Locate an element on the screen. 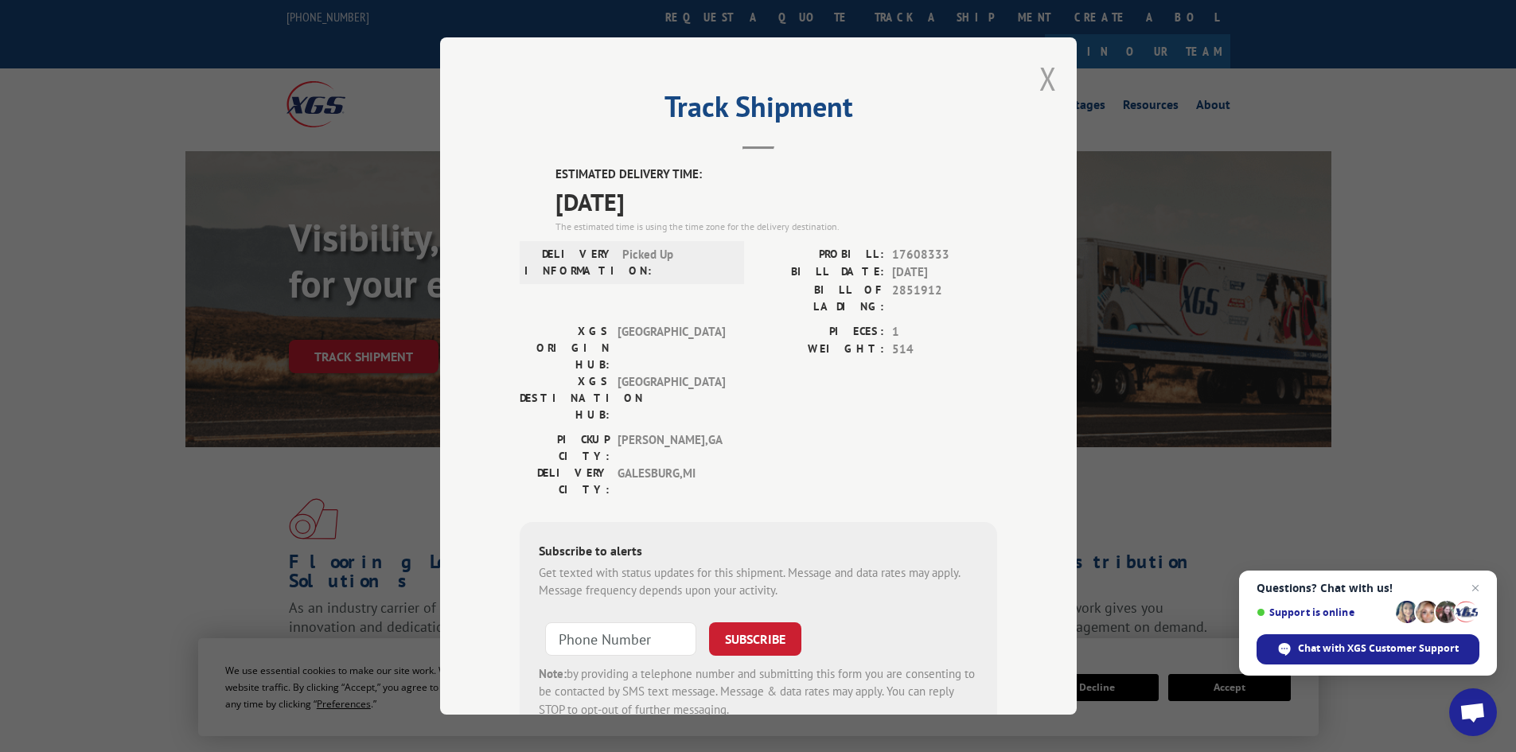 The image size is (1516, 752). label: BILL OF LADING: is located at coordinates (821, 298).